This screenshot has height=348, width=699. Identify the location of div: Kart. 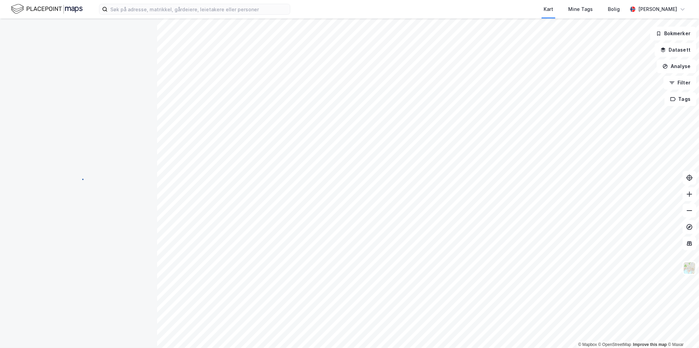
(548, 9).